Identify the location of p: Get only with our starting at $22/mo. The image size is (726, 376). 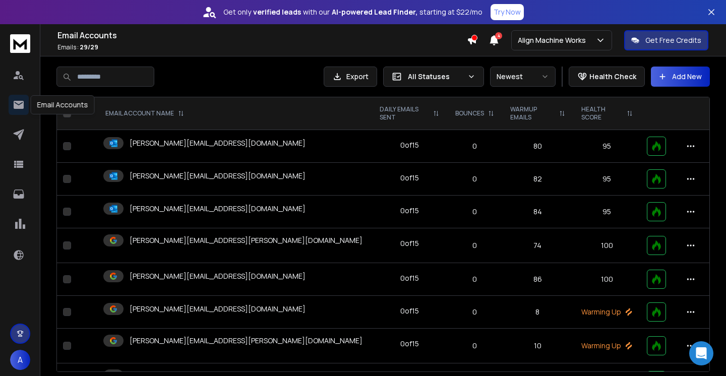
(353, 12).